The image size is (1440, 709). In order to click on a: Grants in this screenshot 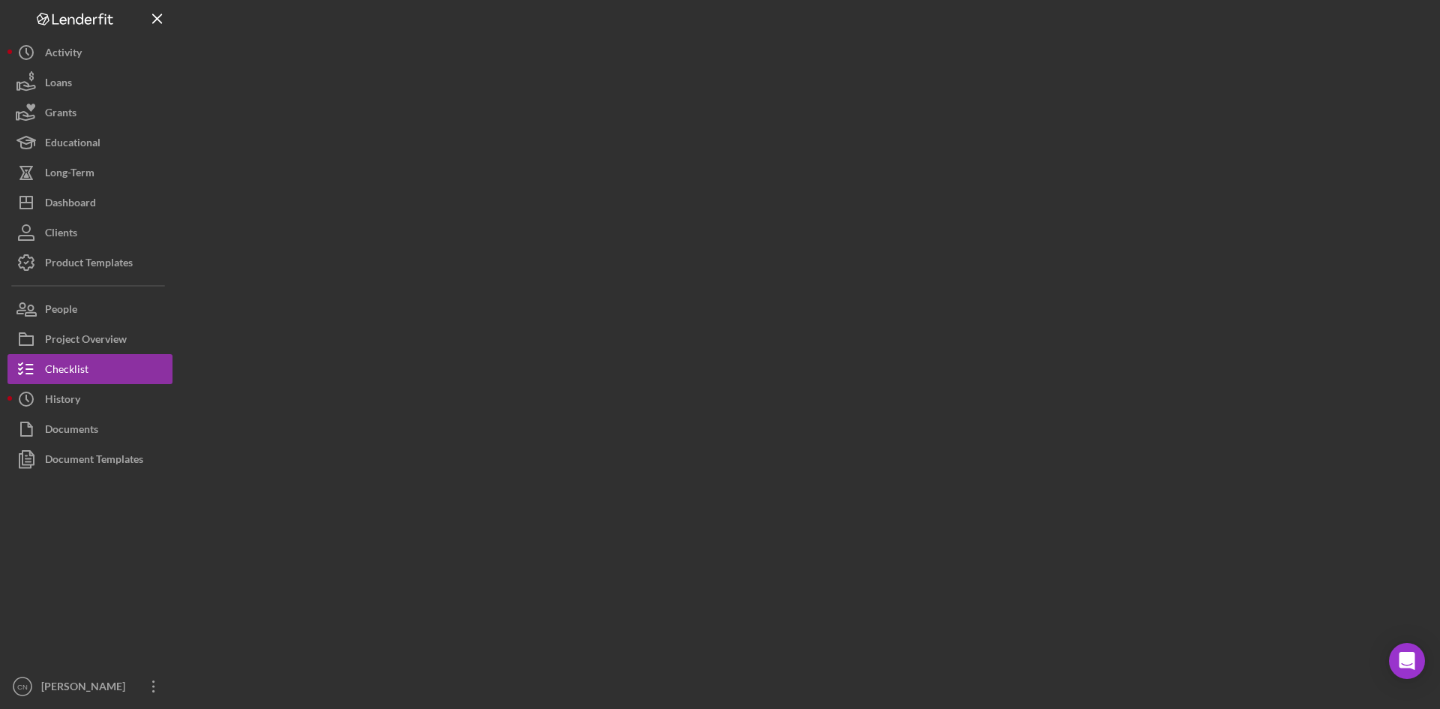, I will do `click(90, 113)`.